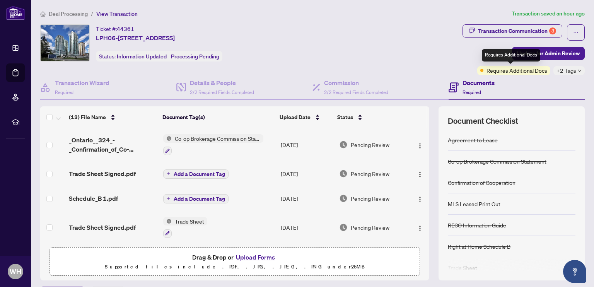  Describe the element at coordinates (217, 138) in the screenshot. I see `span: Co-op Brokerage Commission Statement` at that location.